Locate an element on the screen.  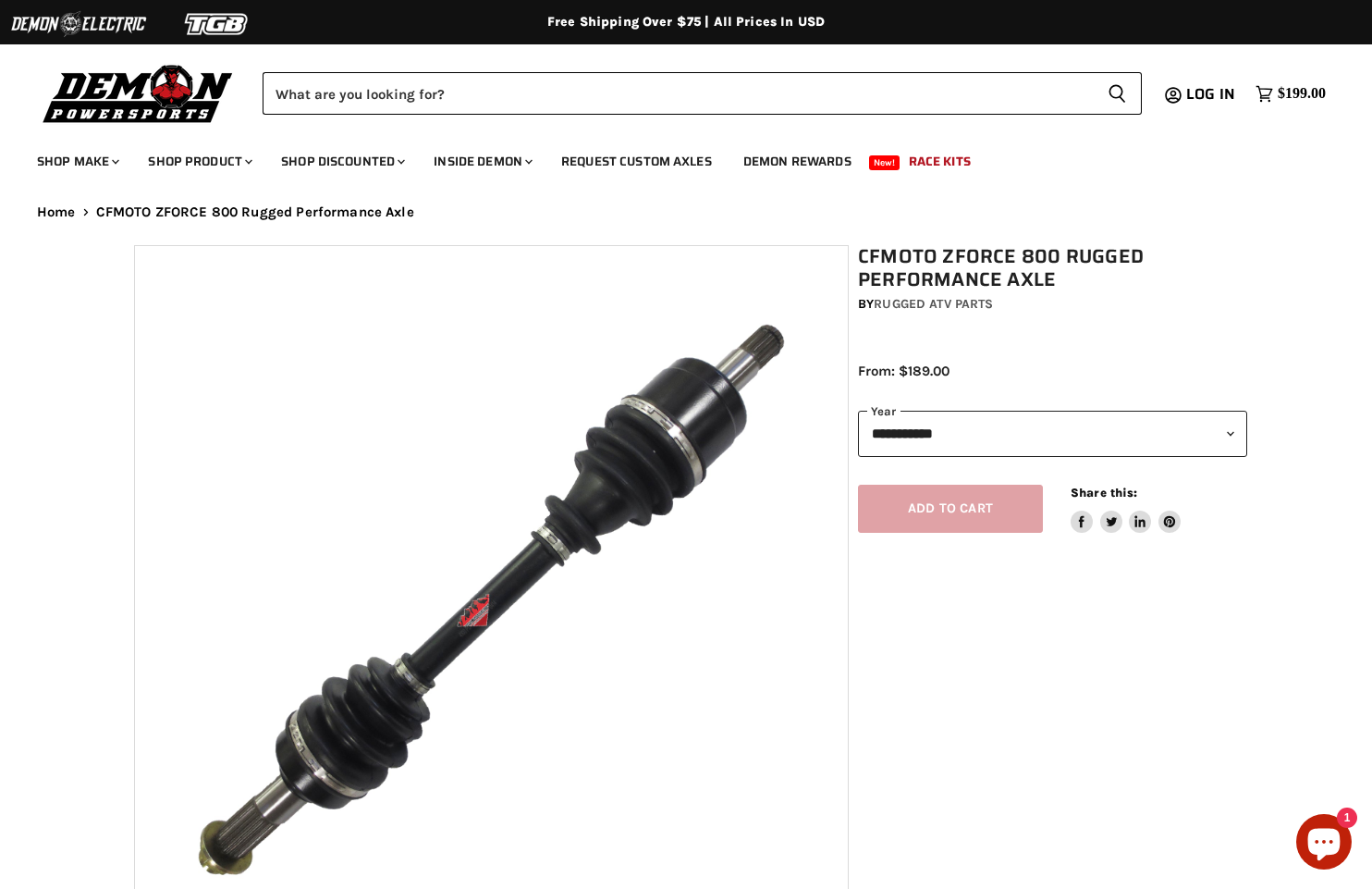
span: $199.00 is located at coordinates (1302, 93).